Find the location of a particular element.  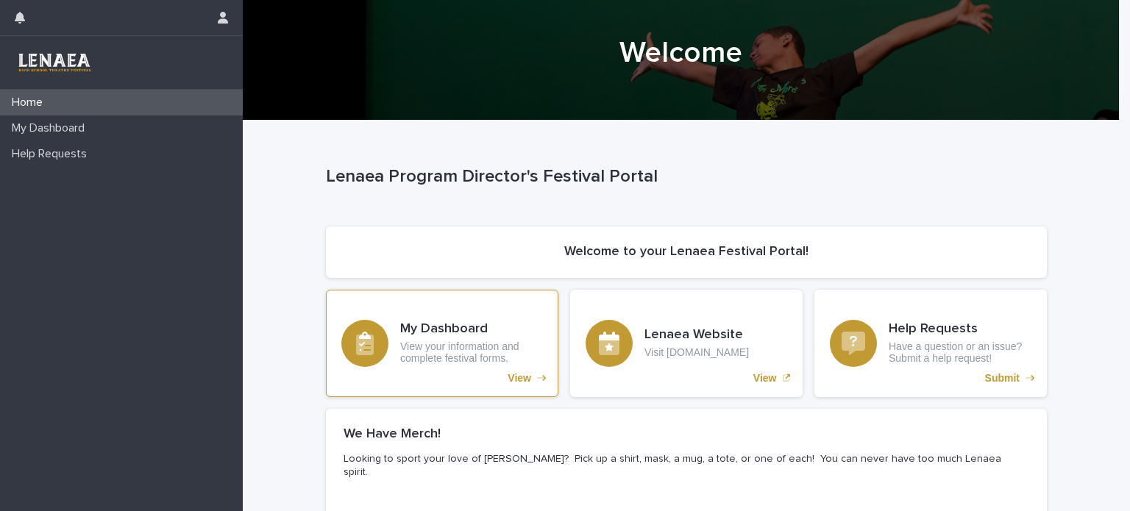

h3: My Dashboard is located at coordinates (472, 330).